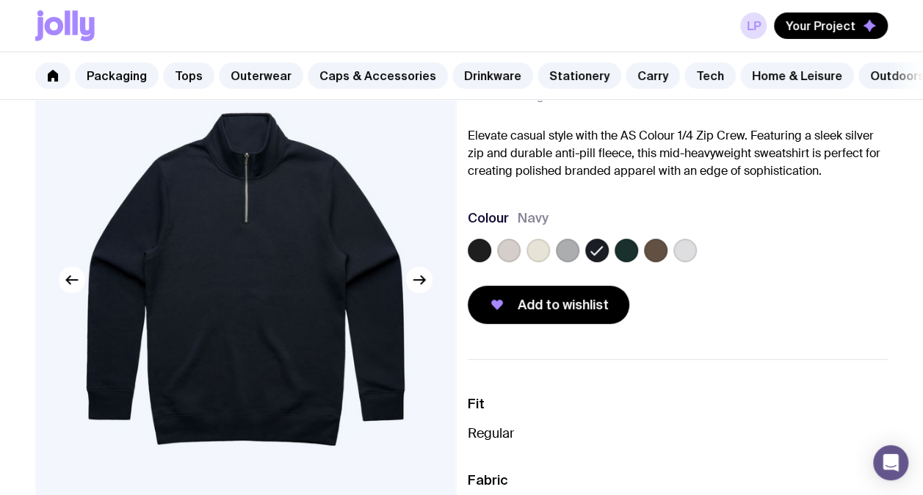 This screenshot has width=923, height=495. I want to click on a: Drinkware, so click(493, 76).